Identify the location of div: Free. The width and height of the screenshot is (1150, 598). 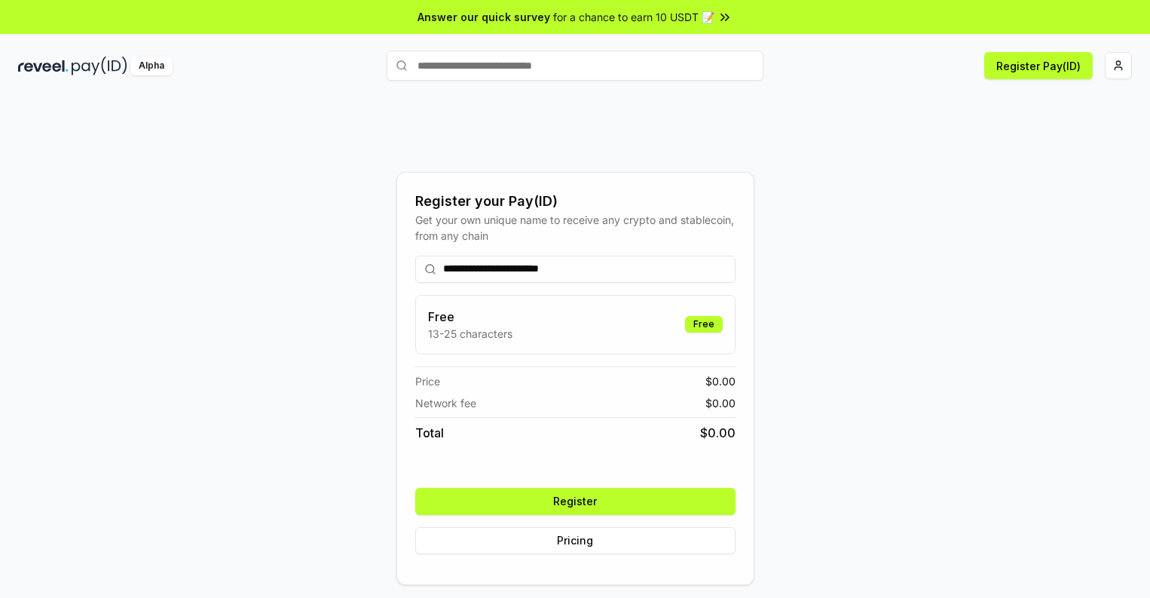
(704, 324).